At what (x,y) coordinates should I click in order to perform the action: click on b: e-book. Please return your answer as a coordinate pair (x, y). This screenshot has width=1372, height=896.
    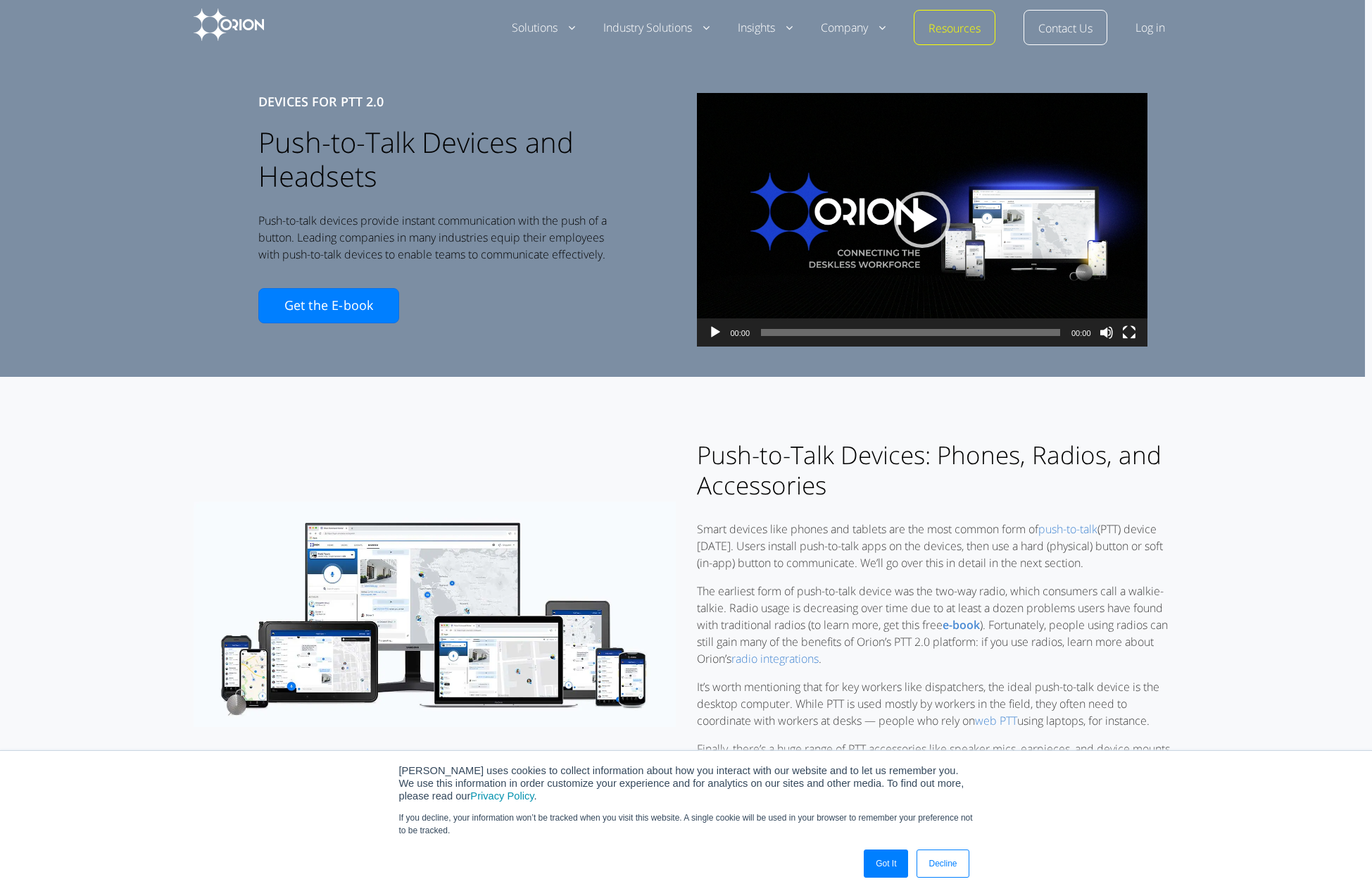
    Looking at the image, I should click on (961, 624).